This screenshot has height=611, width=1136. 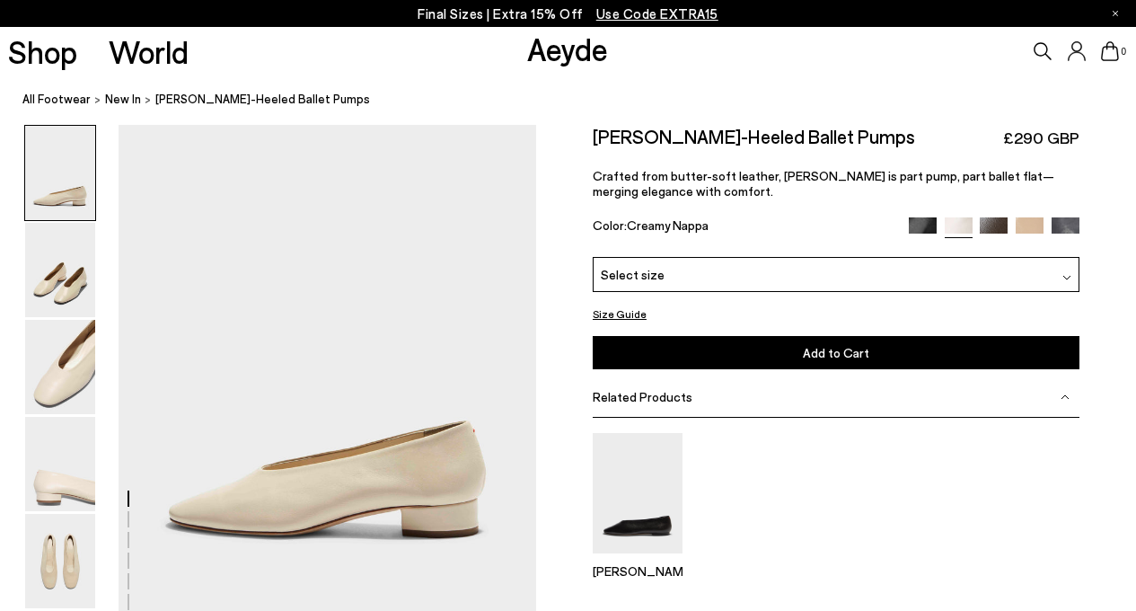 What do you see at coordinates (42, 51) in the screenshot?
I see `a: Shop` at bounding box center [42, 51].